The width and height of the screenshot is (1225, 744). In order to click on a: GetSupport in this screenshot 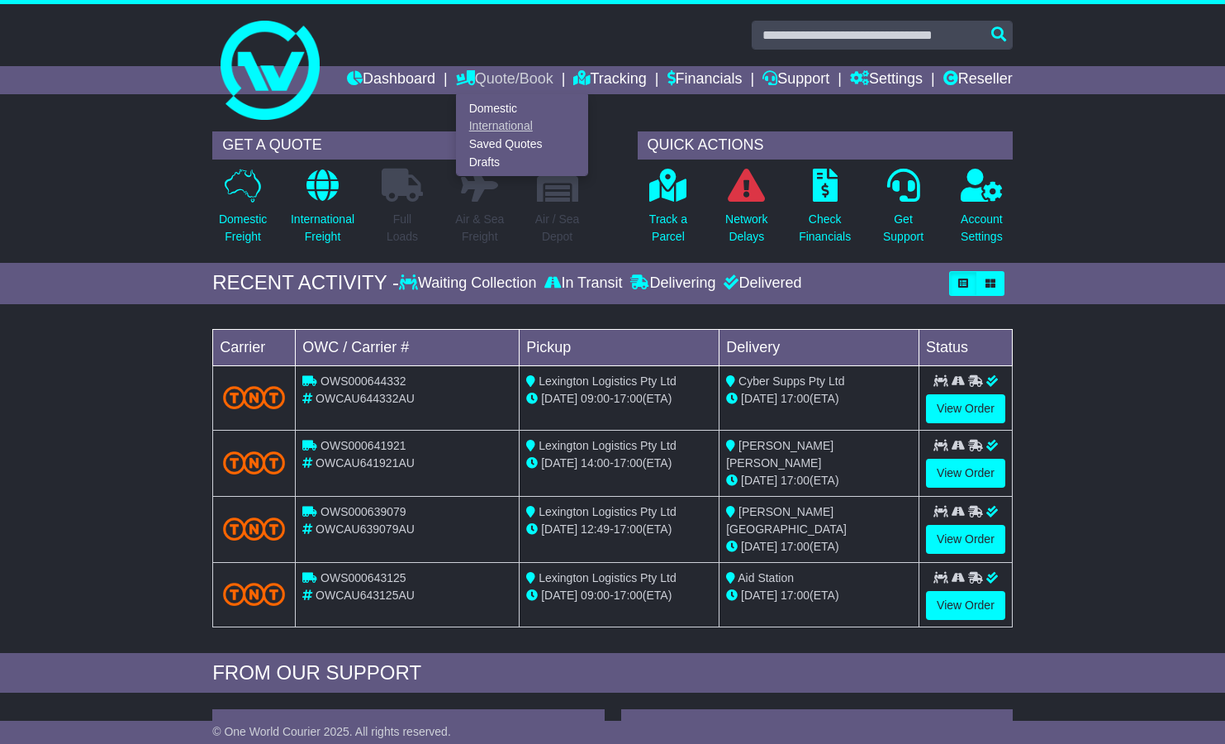, I will do `click(903, 211)`.